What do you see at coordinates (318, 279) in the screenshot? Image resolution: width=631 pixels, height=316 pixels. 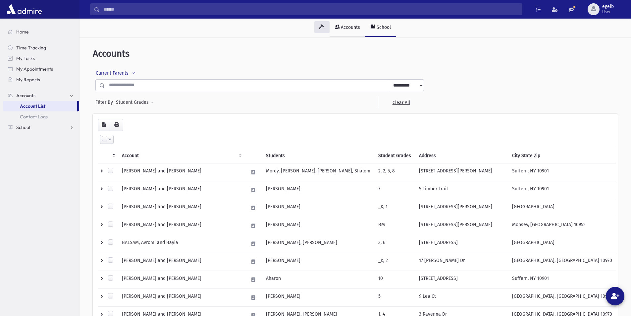 I see `td: Aharon` at bounding box center [318, 279].